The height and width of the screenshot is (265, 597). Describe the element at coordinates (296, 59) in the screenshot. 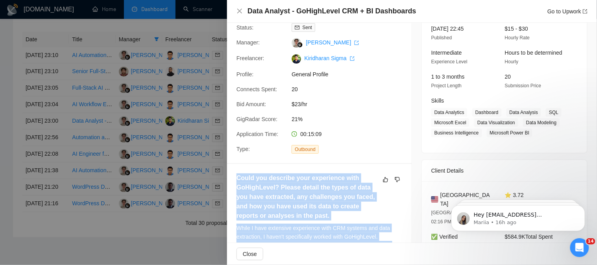

I see `img: c1__Wkl4jX-Go0-DEDcStL4RTX4K4bmGNY6Jd_WPMfqfd3xXVp6Ljk3Xo0TxA2XCNh` at that location.